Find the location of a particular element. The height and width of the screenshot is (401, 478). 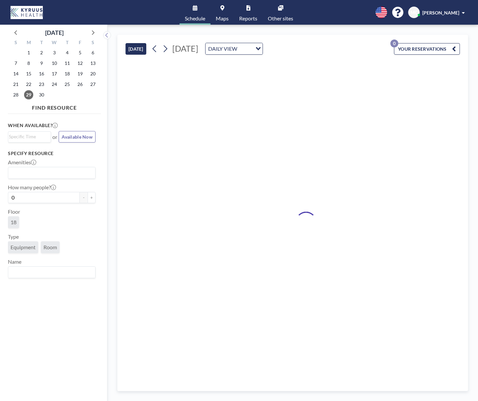

span: Wednesday, September 17, 2025 is located at coordinates (54, 74).